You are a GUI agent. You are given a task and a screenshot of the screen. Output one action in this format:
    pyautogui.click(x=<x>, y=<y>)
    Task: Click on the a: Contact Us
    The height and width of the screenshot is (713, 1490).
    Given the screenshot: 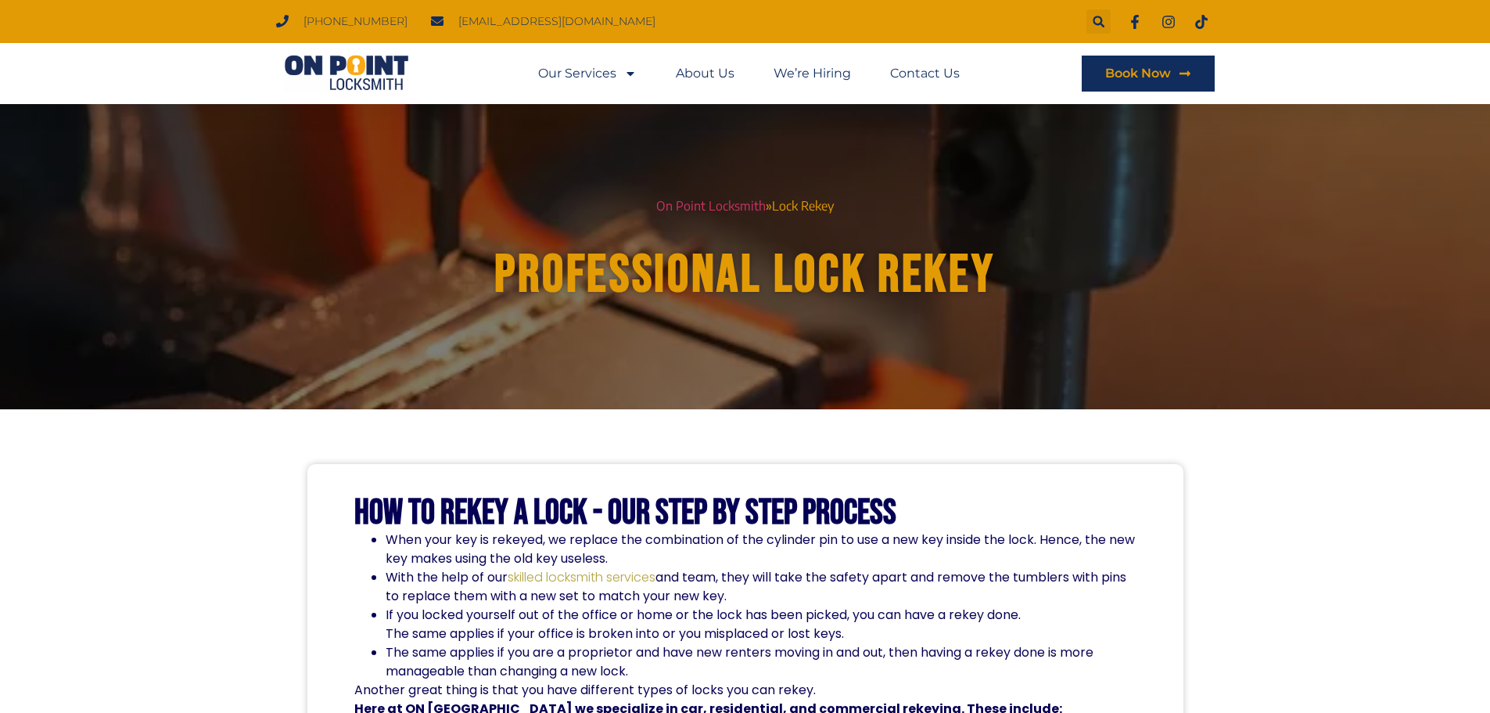 What is the action you would take?
    pyautogui.click(x=925, y=74)
    